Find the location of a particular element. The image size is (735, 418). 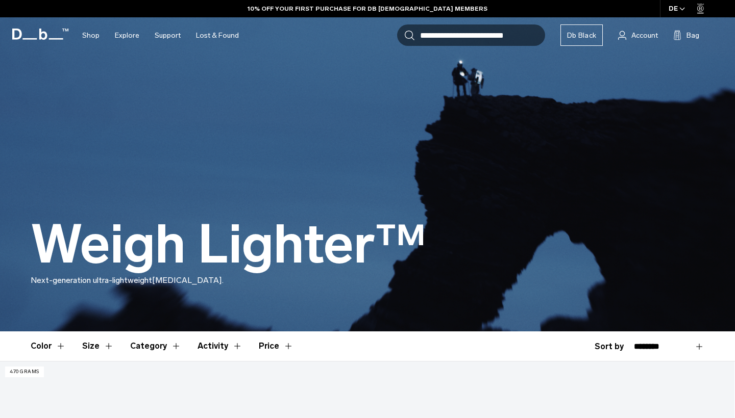

span: Account is located at coordinates (645, 35).